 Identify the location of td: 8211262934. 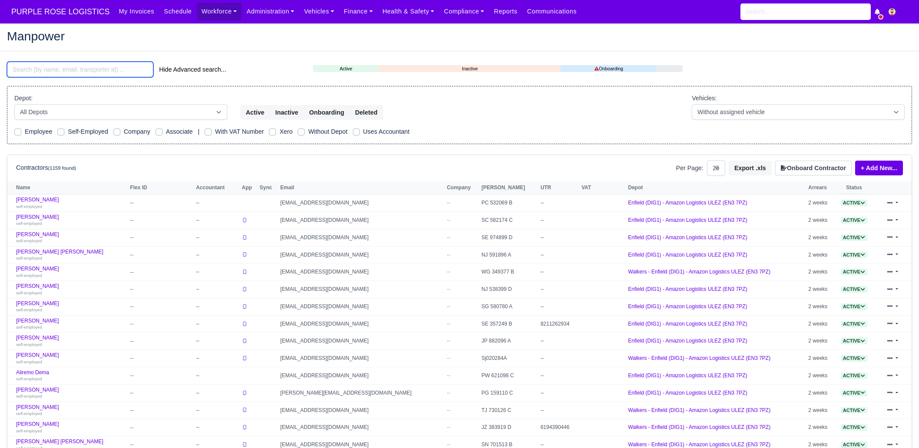
(559, 324).